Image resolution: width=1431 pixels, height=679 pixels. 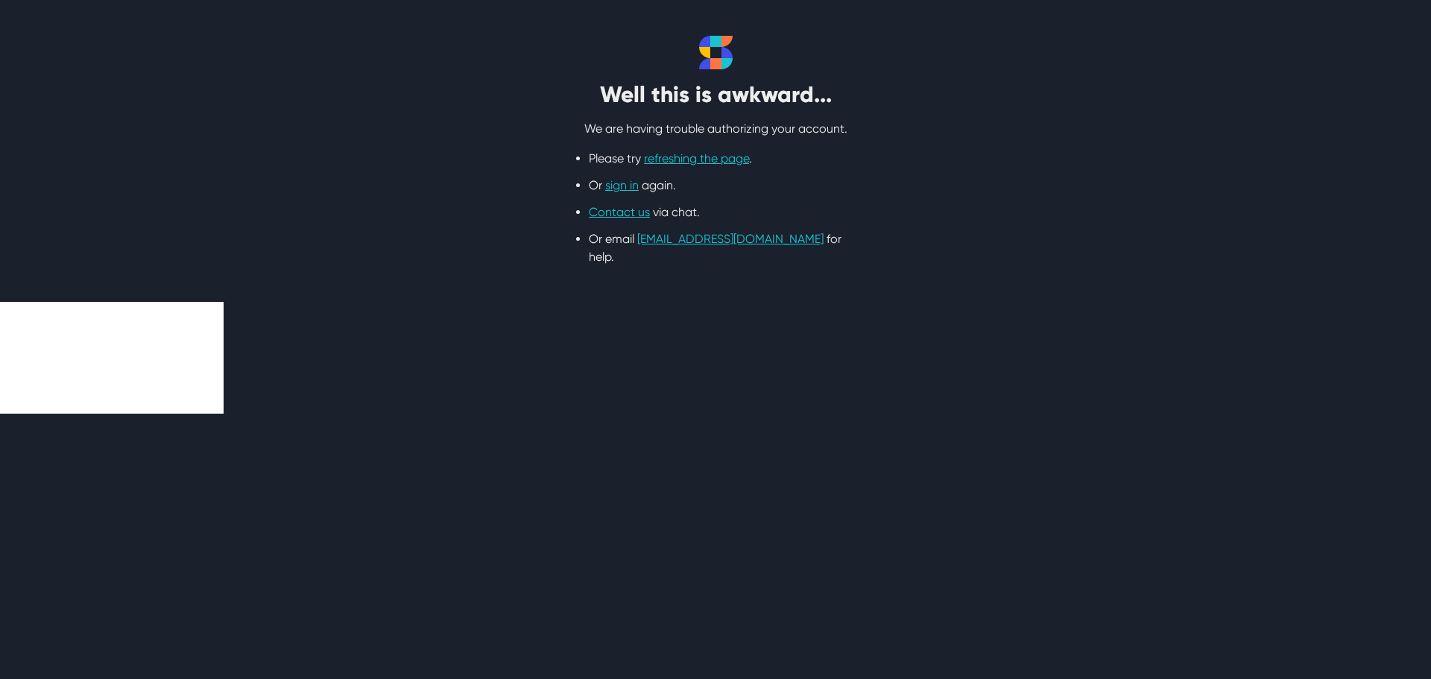 I want to click on p: We are having trouble authorizing your account., so click(x=716, y=129).